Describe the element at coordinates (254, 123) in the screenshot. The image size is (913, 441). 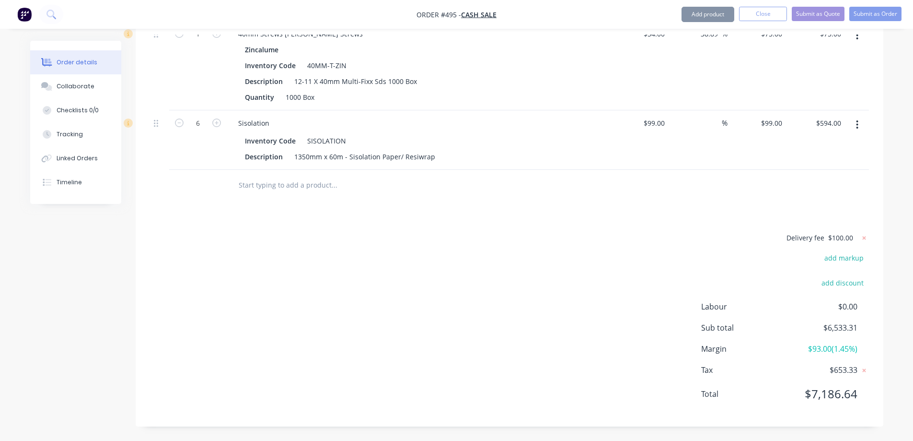
I see `div: Sisolation` at that location.